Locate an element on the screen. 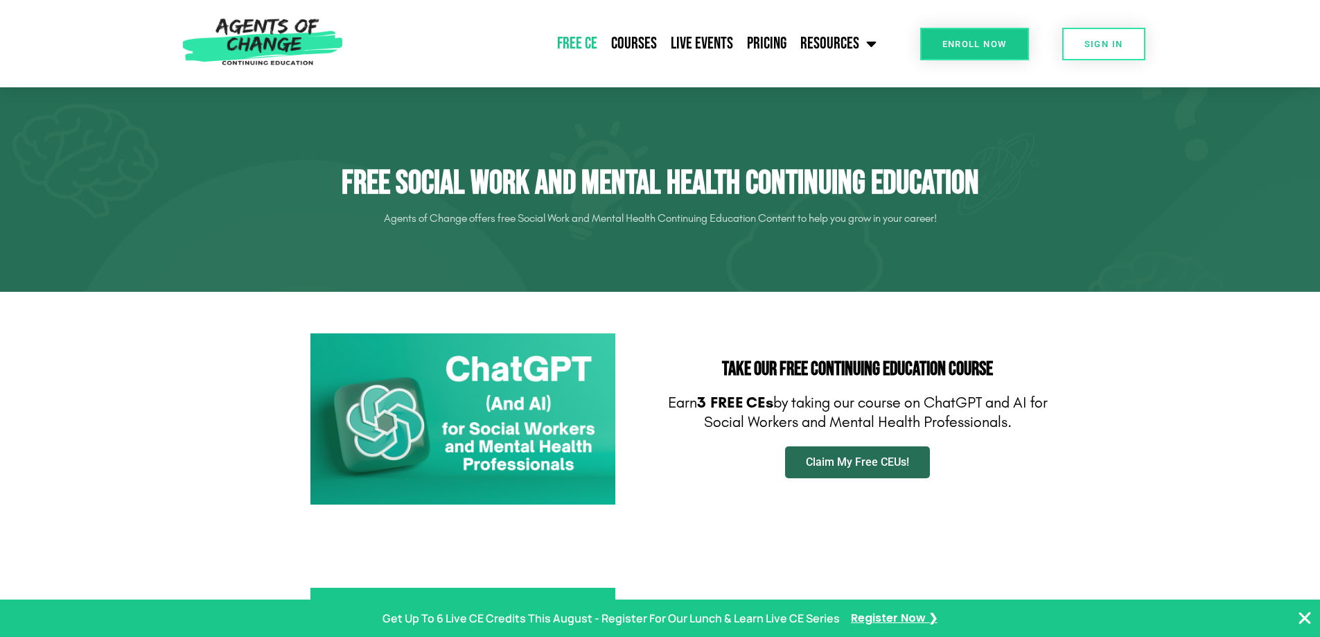 This screenshot has width=1320, height=637. a: Courses is located at coordinates (634, 44).